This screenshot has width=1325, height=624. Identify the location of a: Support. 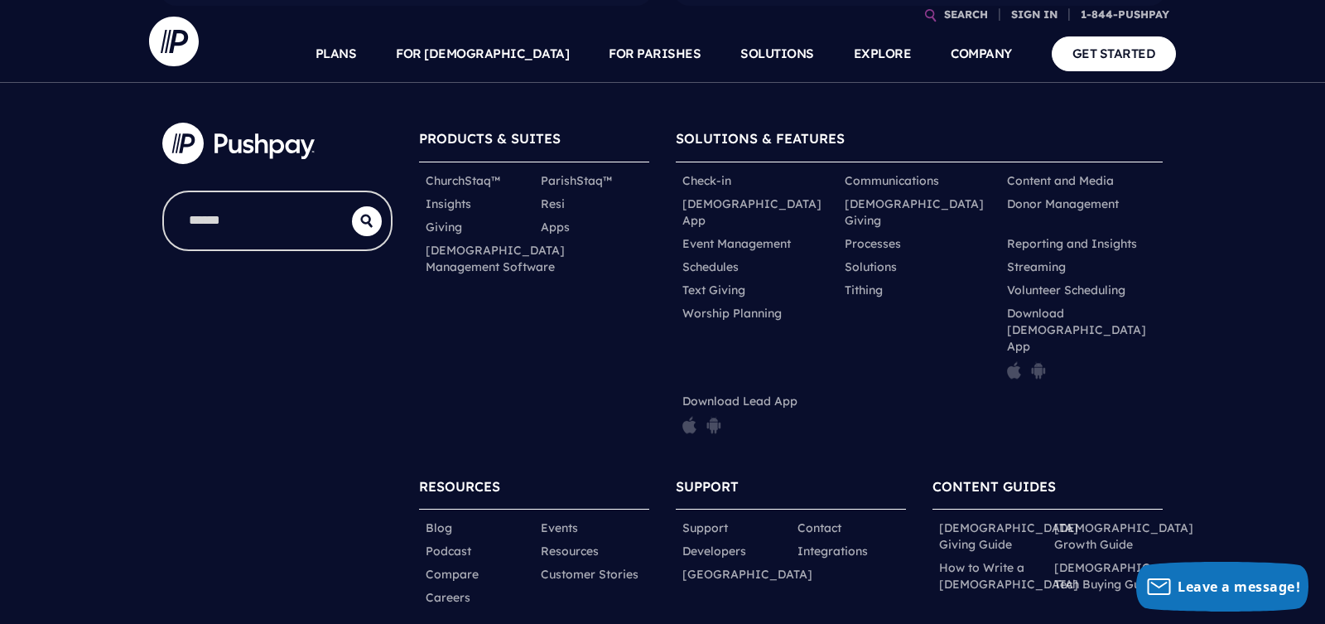
(705, 528).